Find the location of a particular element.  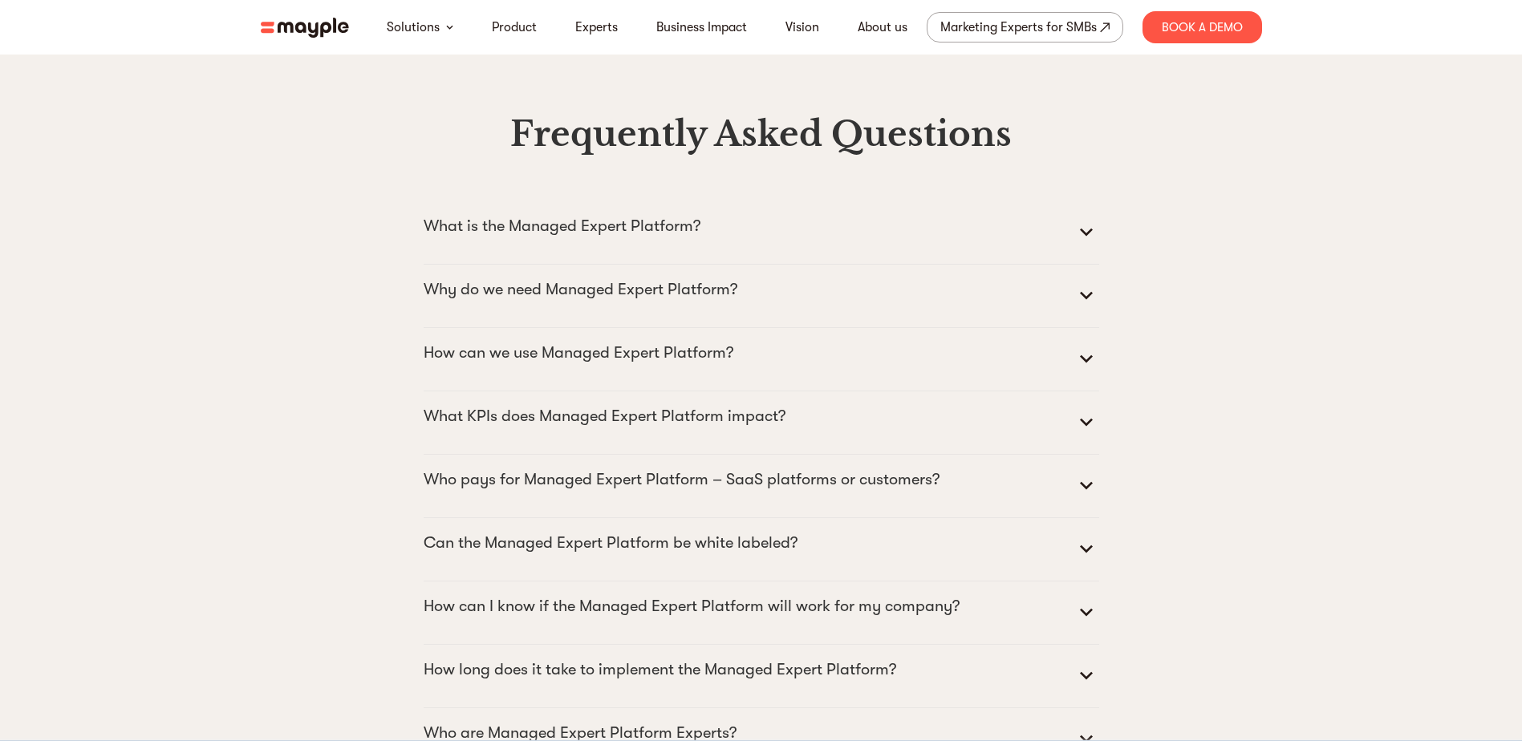

h3: Frequently Asked Questions is located at coordinates (761, 134).